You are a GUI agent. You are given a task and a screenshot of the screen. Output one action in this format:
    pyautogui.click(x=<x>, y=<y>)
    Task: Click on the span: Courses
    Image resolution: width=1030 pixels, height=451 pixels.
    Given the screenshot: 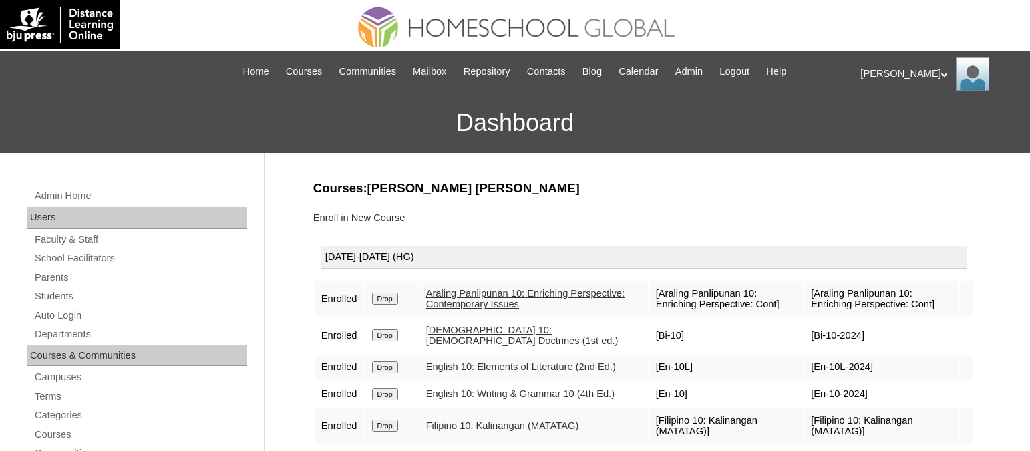 What is the action you would take?
    pyautogui.click(x=304, y=71)
    